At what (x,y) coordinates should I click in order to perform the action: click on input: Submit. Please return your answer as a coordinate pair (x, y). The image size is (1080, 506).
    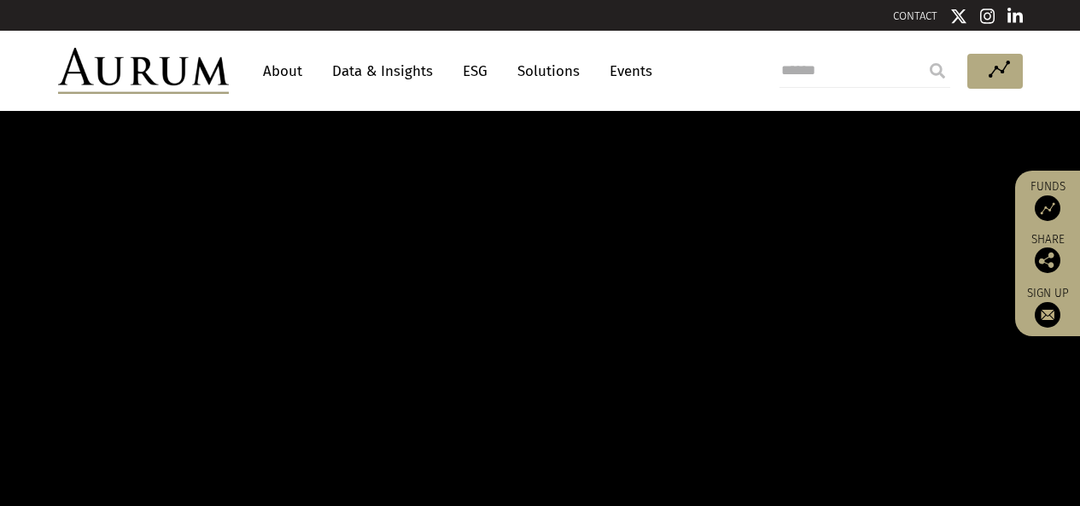
    Looking at the image, I should click on (937, 71).